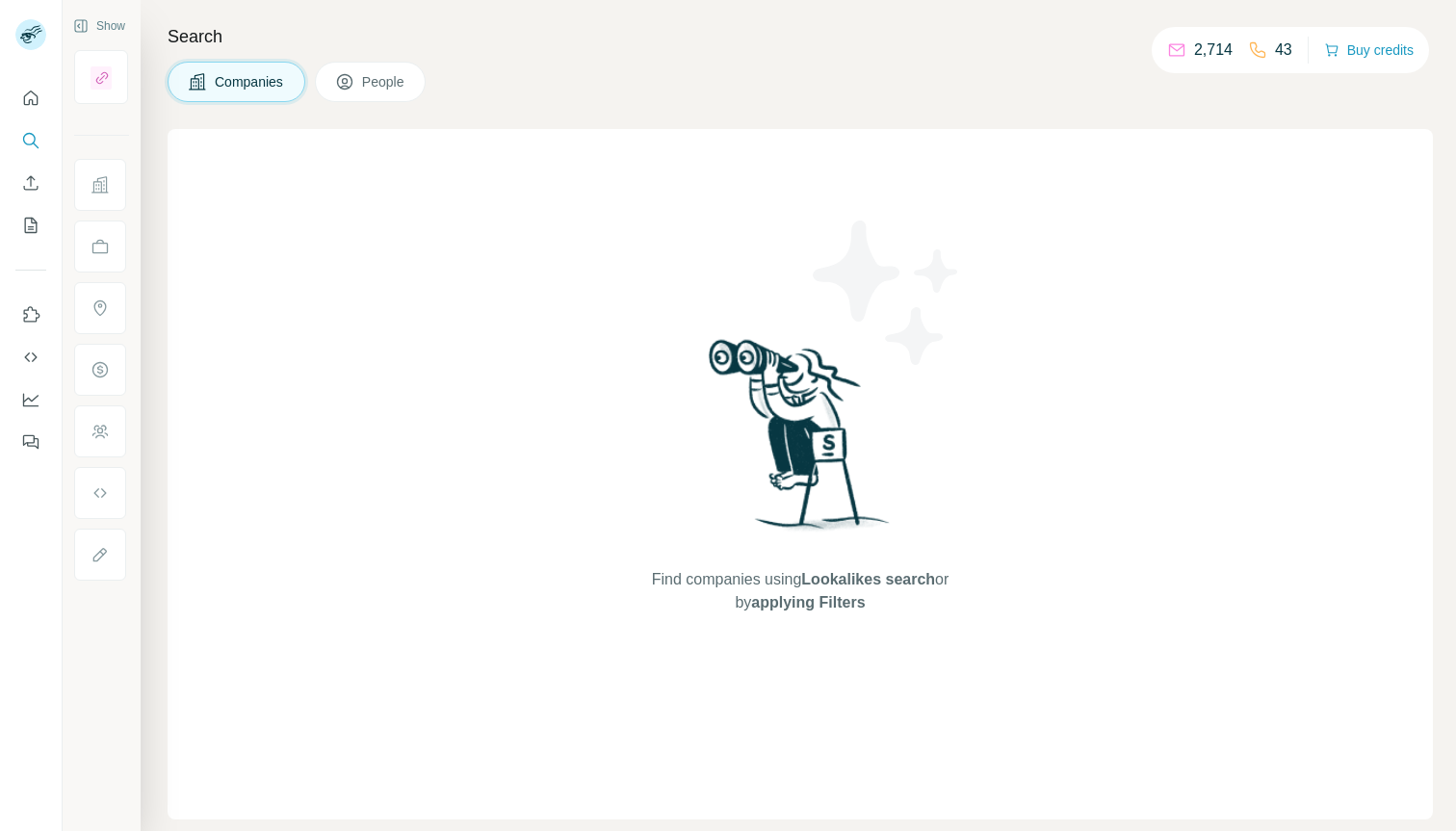 Image resolution: width=1456 pixels, height=831 pixels. What do you see at coordinates (801, 591) in the screenshot?
I see `span: Find companies using or by` at bounding box center [801, 591].